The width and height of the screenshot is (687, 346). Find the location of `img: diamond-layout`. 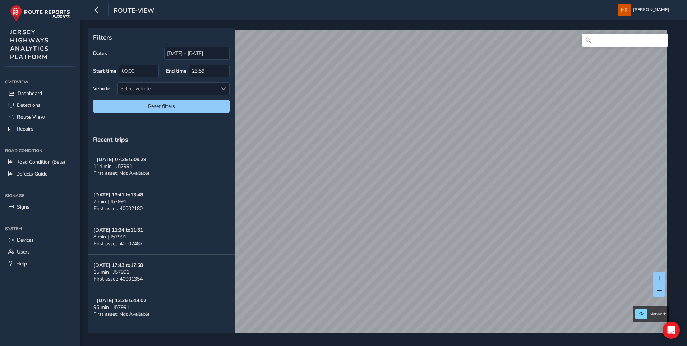

img: diamond-layout is located at coordinates (624, 10).